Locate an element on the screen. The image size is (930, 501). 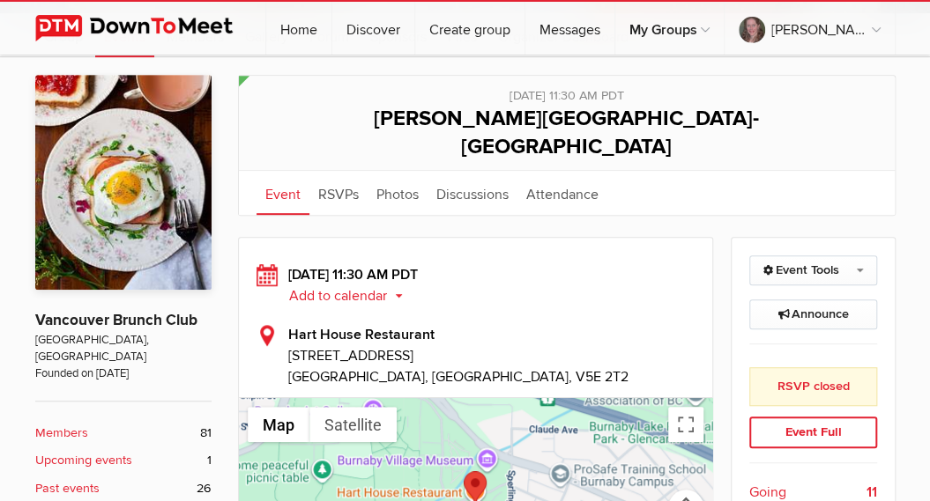
button: Show street map is located at coordinates (279, 425).